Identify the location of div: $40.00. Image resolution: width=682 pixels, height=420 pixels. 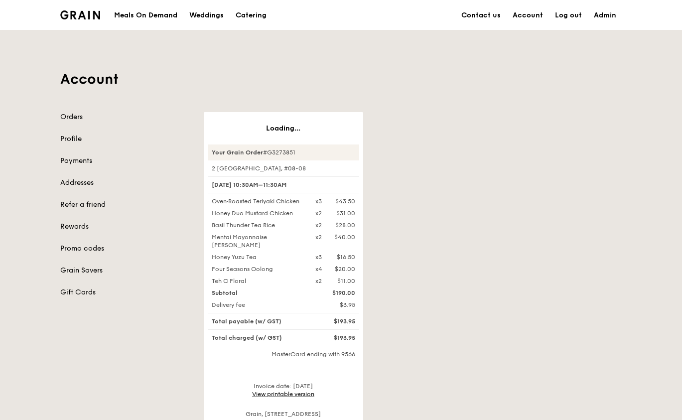
(345, 237).